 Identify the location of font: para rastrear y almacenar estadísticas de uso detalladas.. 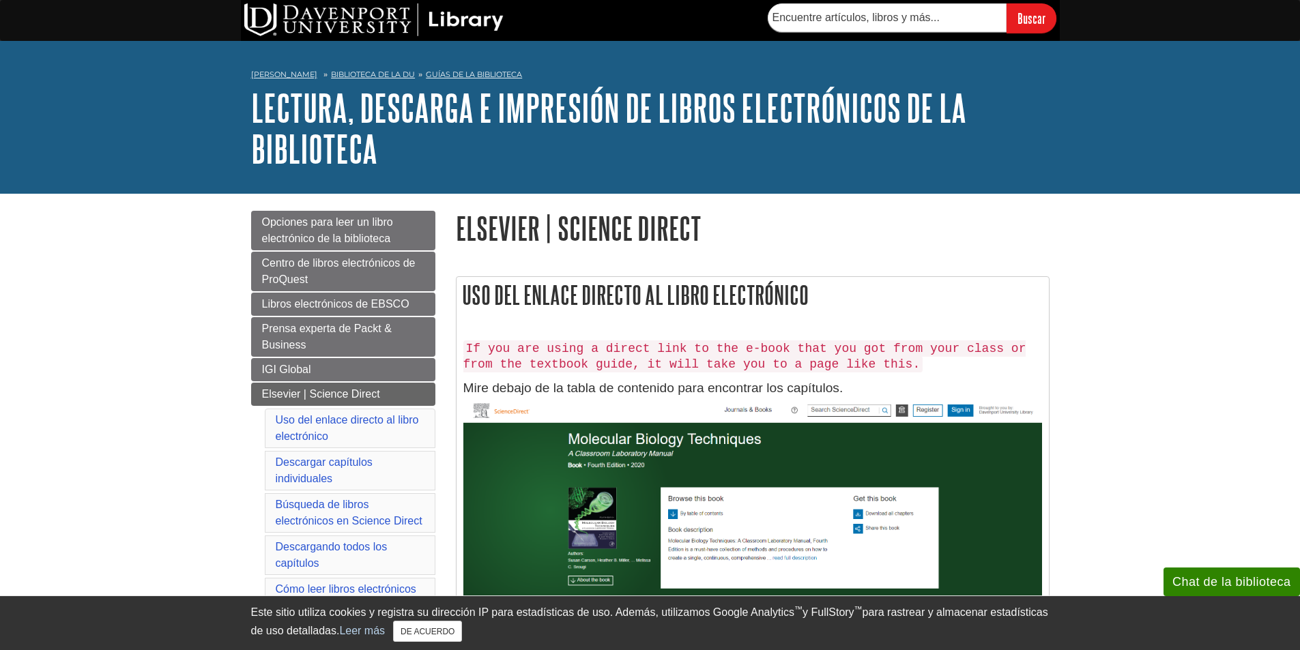
(650, 622).